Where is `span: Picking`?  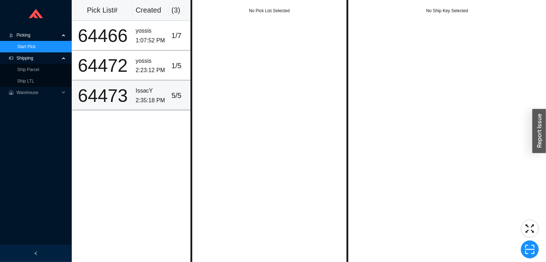
span: Picking is located at coordinates (38, 35).